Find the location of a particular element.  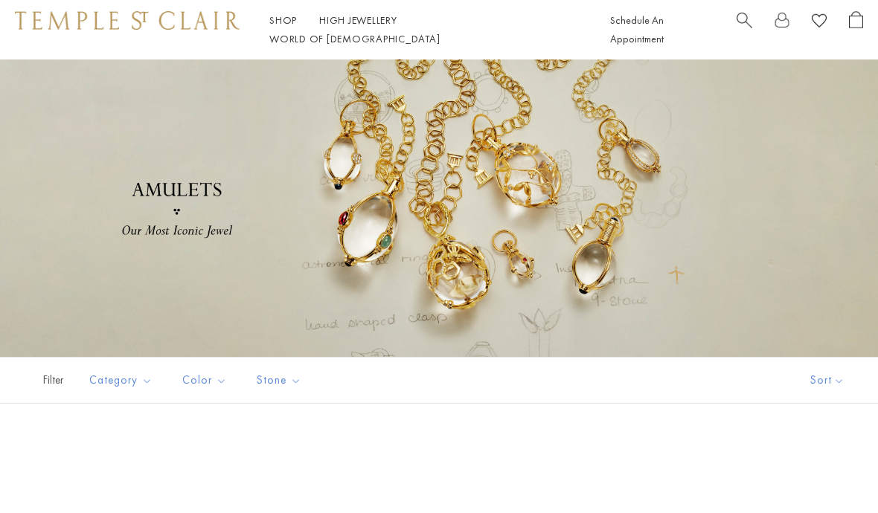

button: Stone is located at coordinates (279, 380).